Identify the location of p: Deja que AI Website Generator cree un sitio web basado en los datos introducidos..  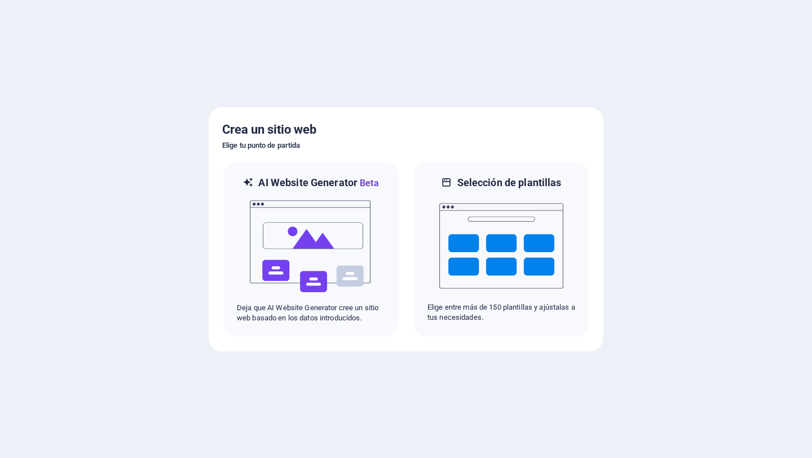
(311, 313).